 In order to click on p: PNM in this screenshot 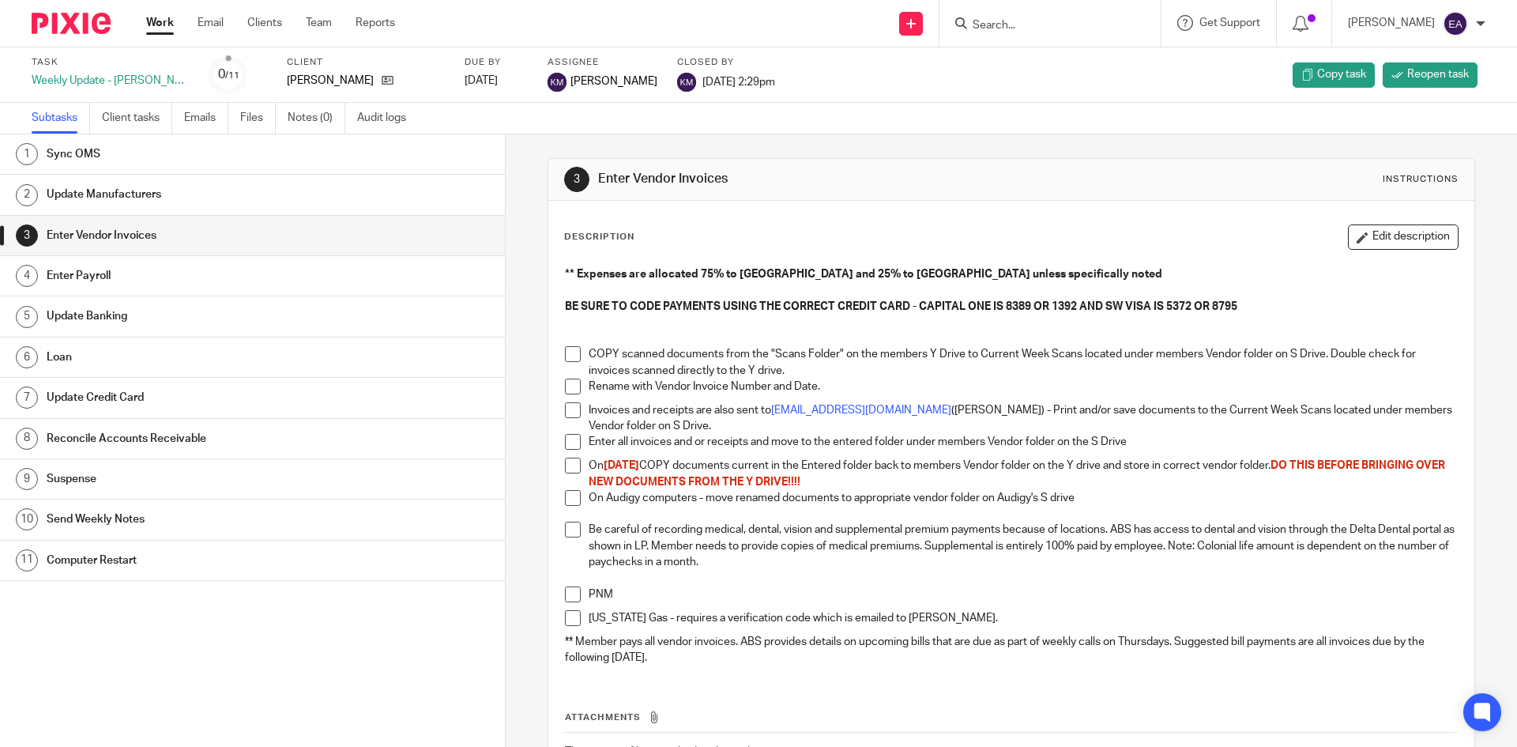, I will do `click(1023, 594)`.